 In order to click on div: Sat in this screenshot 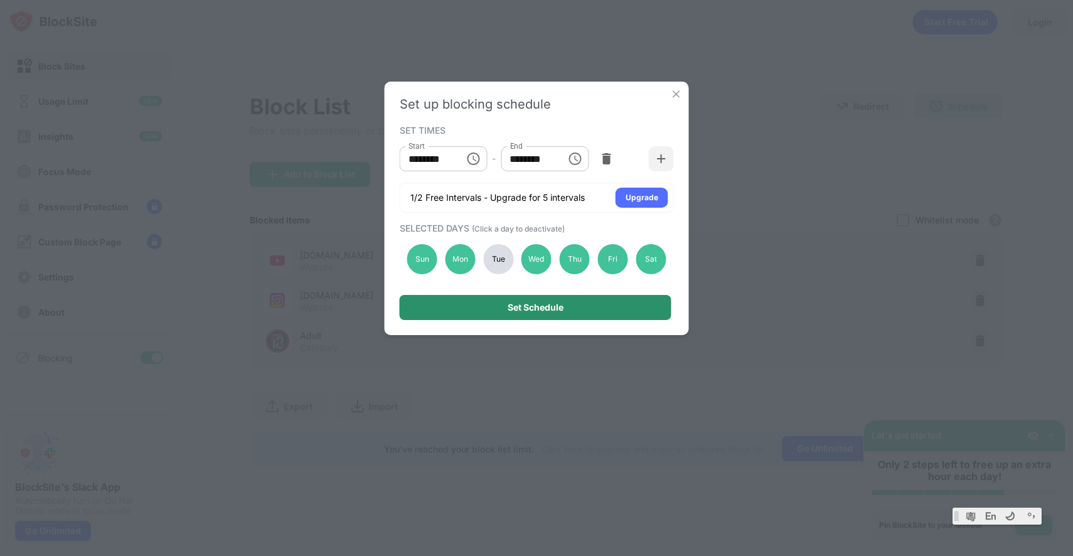, I will do `click(651, 259)`.